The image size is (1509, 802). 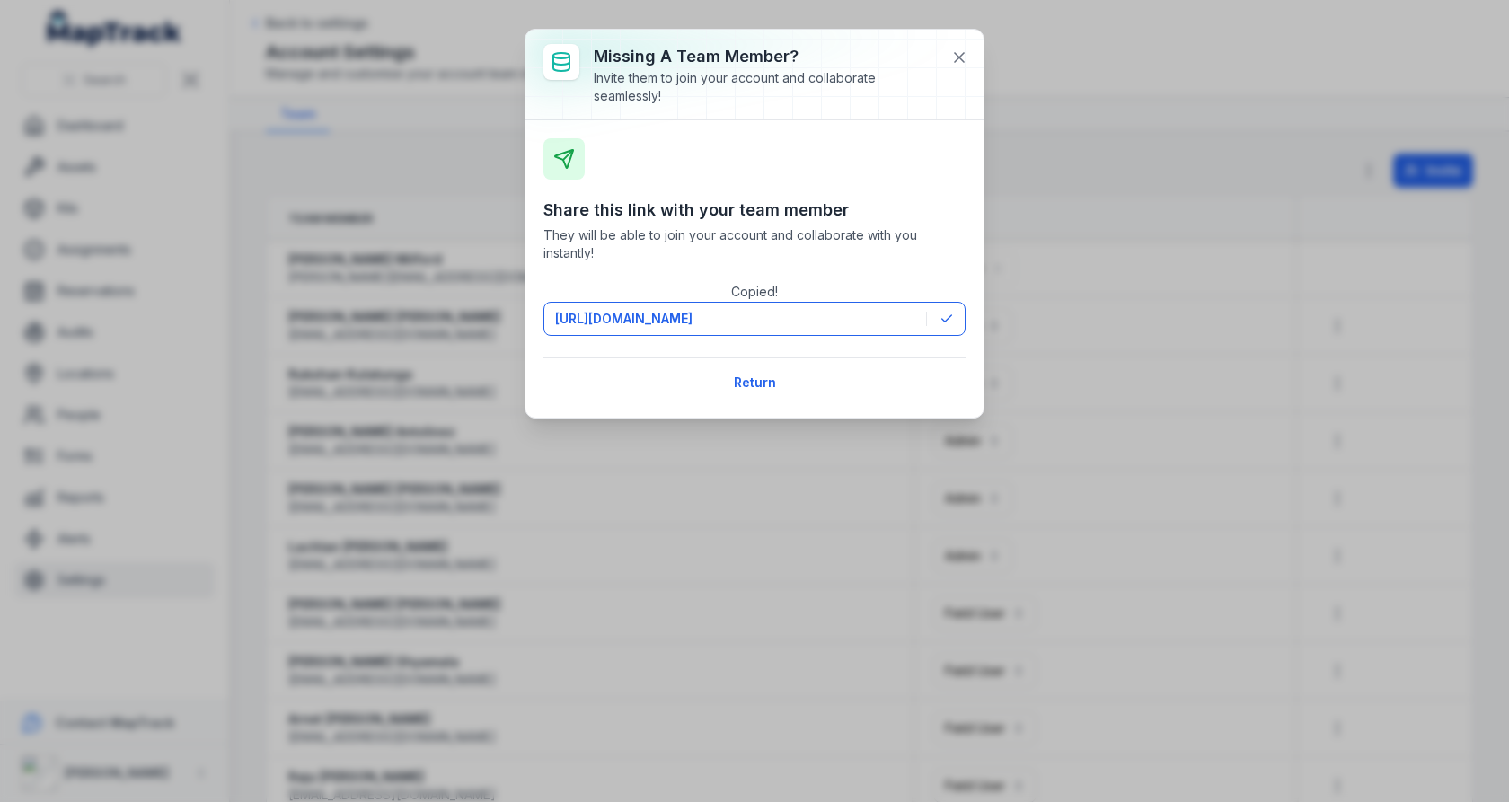 What do you see at coordinates (755, 383) in the screenshot?
I see `button: Return` at bounding box center [755, 383].